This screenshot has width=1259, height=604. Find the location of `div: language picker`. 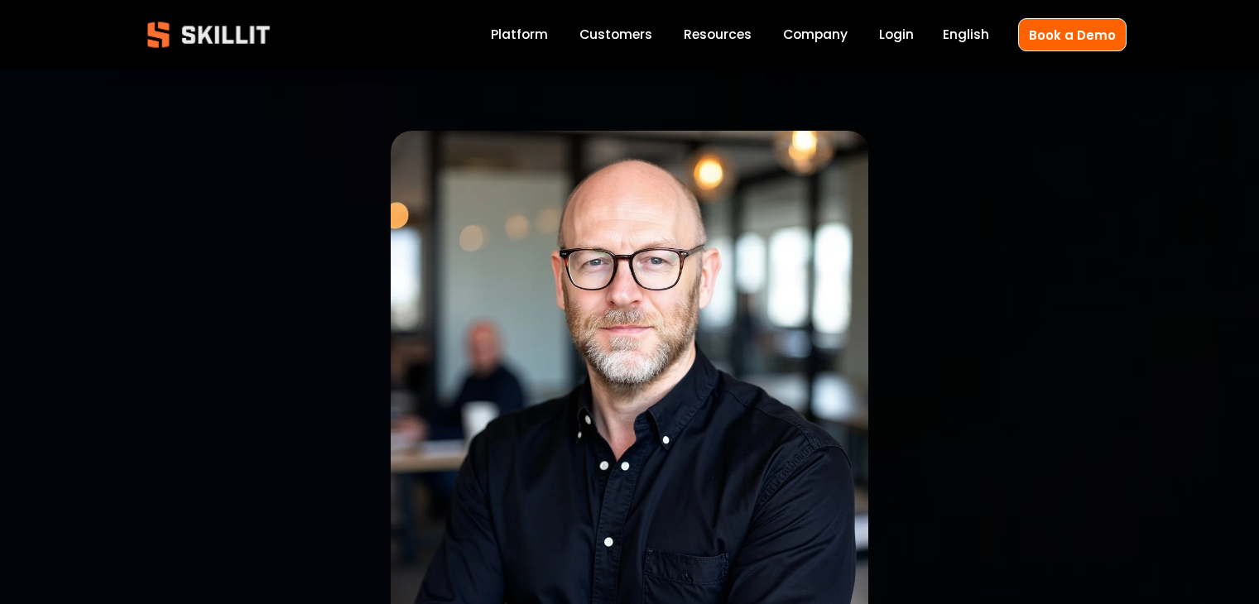

div: language picker is located at coordinates (966, 35).